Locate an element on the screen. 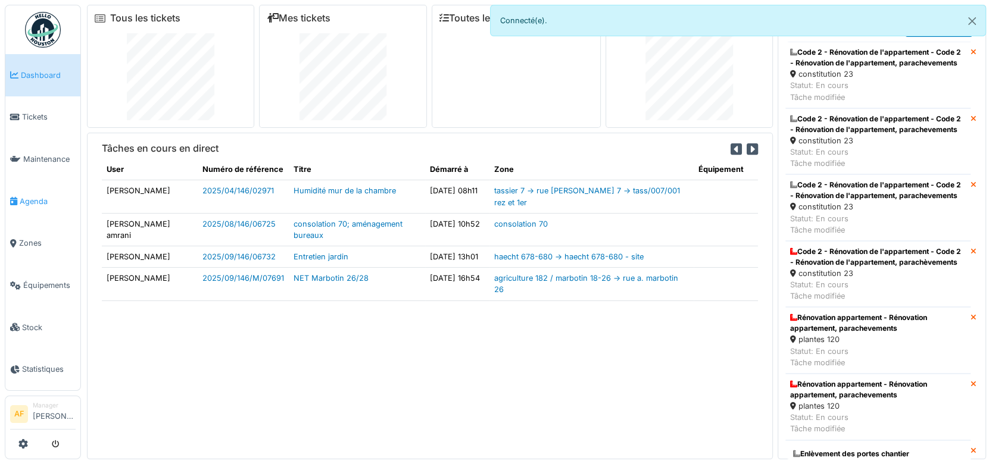  span: Équipements is located at coordinates (49, 285).